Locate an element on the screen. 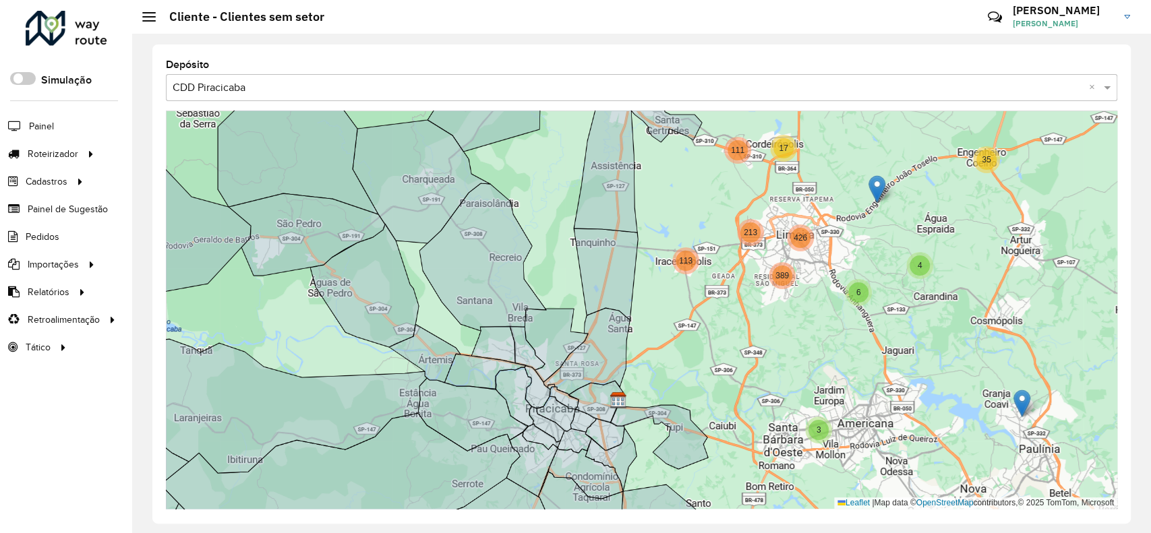 The height and width of the screenshot is (533, 1151). div: Map data © contributors,© 2025 TomTom, Microsoft is located at coordinates (975, 503).